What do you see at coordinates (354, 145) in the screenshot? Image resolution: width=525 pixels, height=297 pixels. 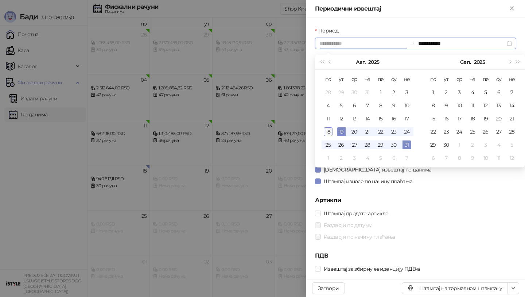 I see `td: 2025-08-27` at bounding box center [354, 145].